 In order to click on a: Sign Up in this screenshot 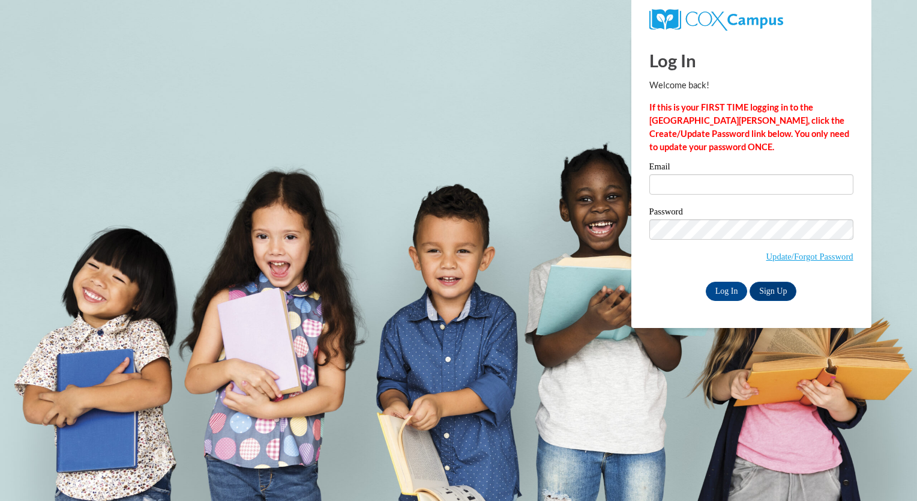, I will do `click(773, 291)`.